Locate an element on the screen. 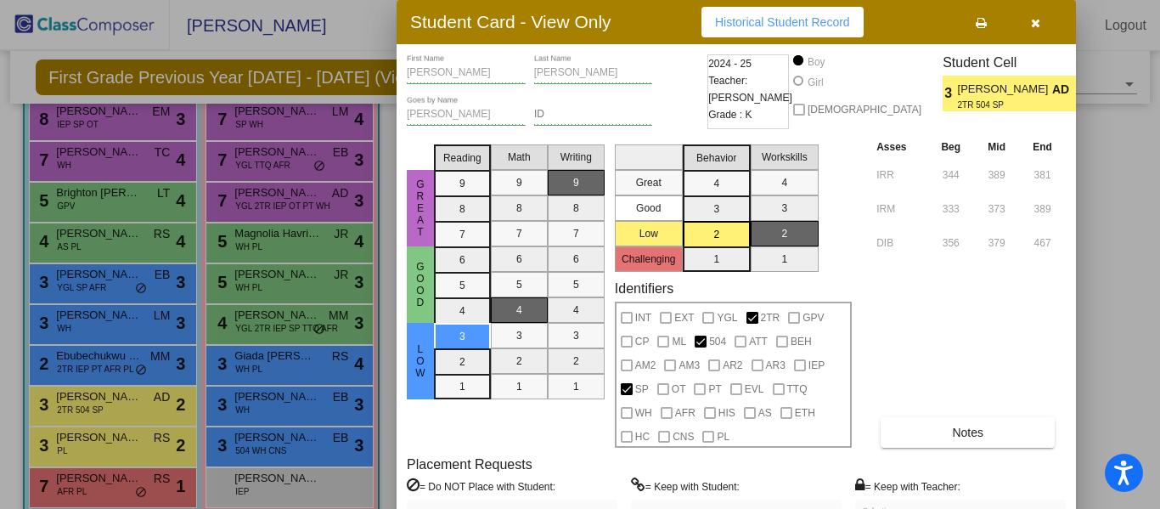  span: AFR is located at coordinates (686, 413).